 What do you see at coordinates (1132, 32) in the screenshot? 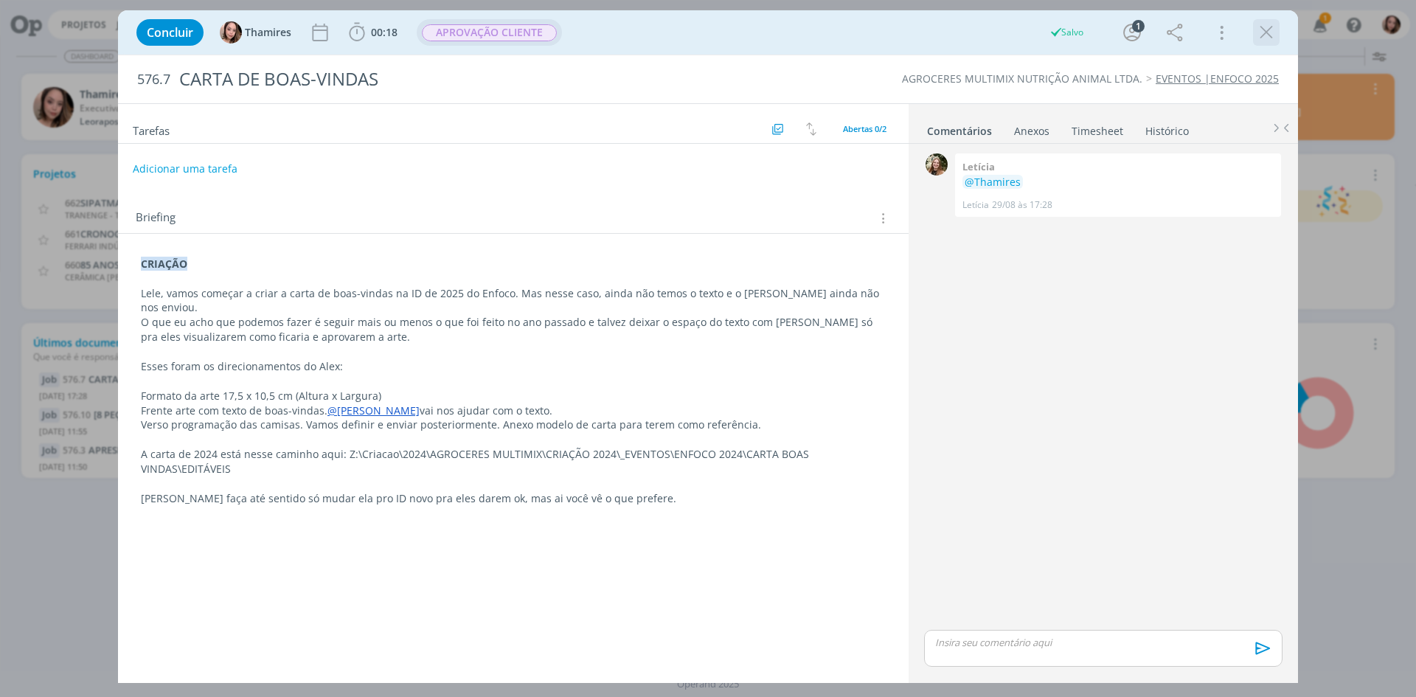
I see `button: 1` at bounding box center [1132, 32].